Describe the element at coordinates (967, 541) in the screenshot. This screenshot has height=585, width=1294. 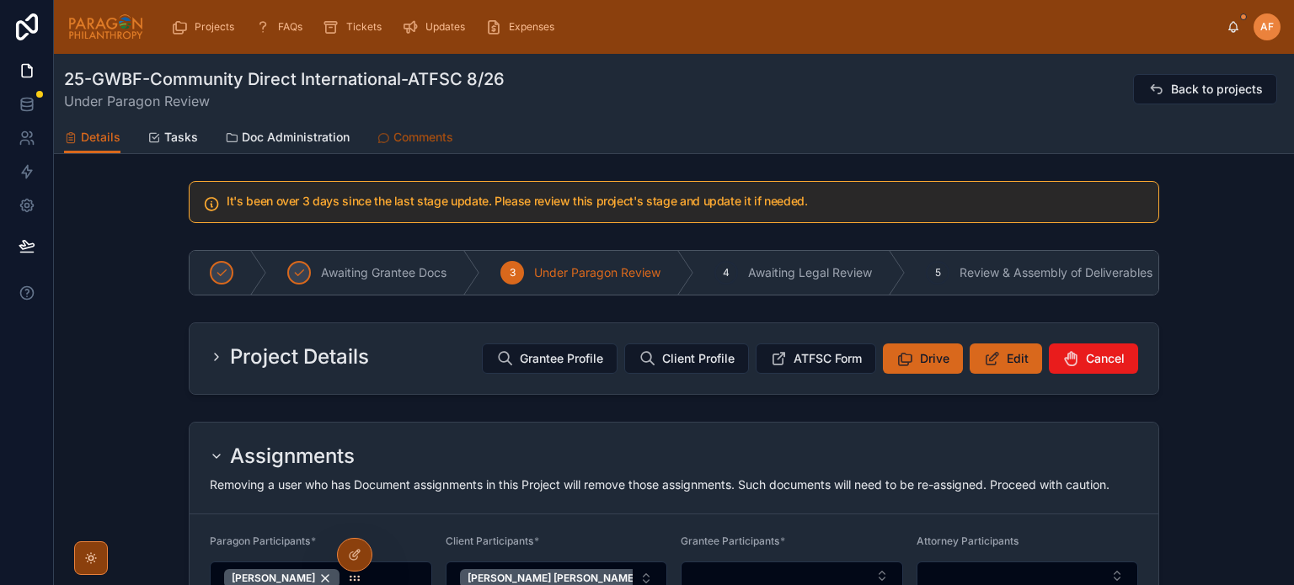
I see `span: Attorney Participants` at that location.